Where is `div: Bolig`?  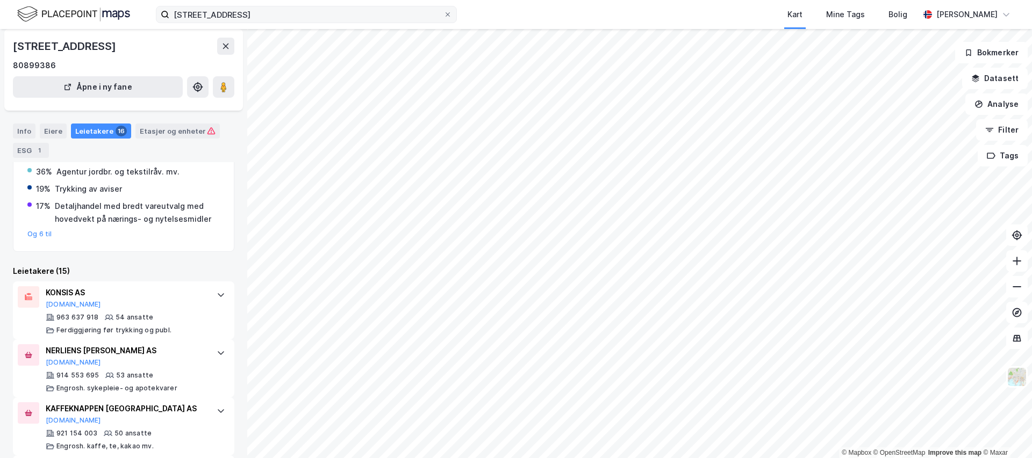 div: Bolig is located at coordinates (897, 15).